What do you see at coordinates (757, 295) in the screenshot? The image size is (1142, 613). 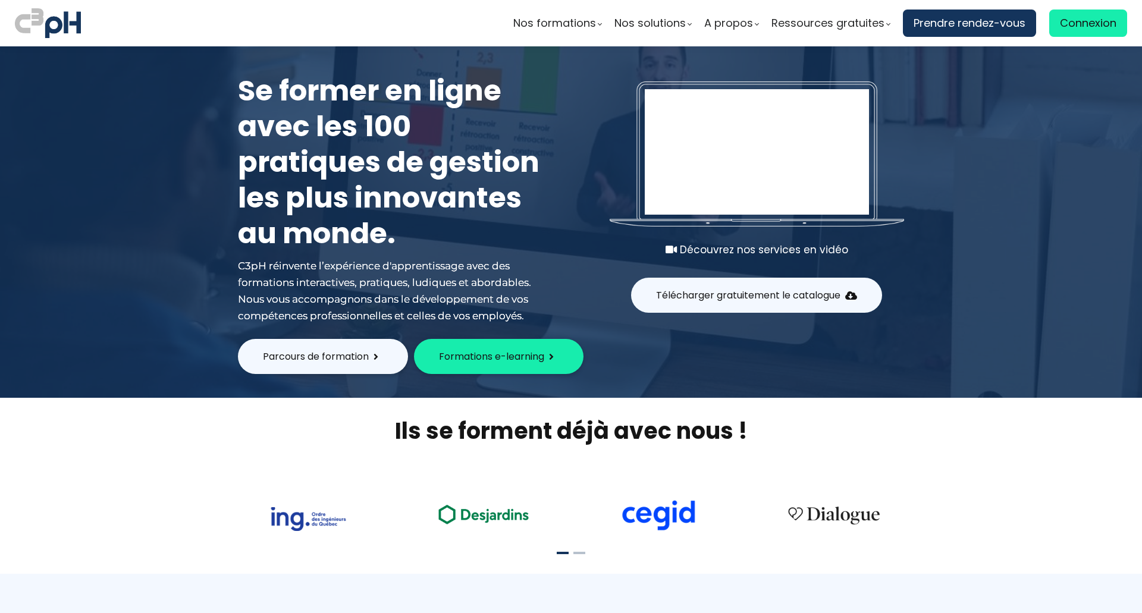 I see `button: Télécharger gratuitement le catalogue` at bounding box center [757, 295].